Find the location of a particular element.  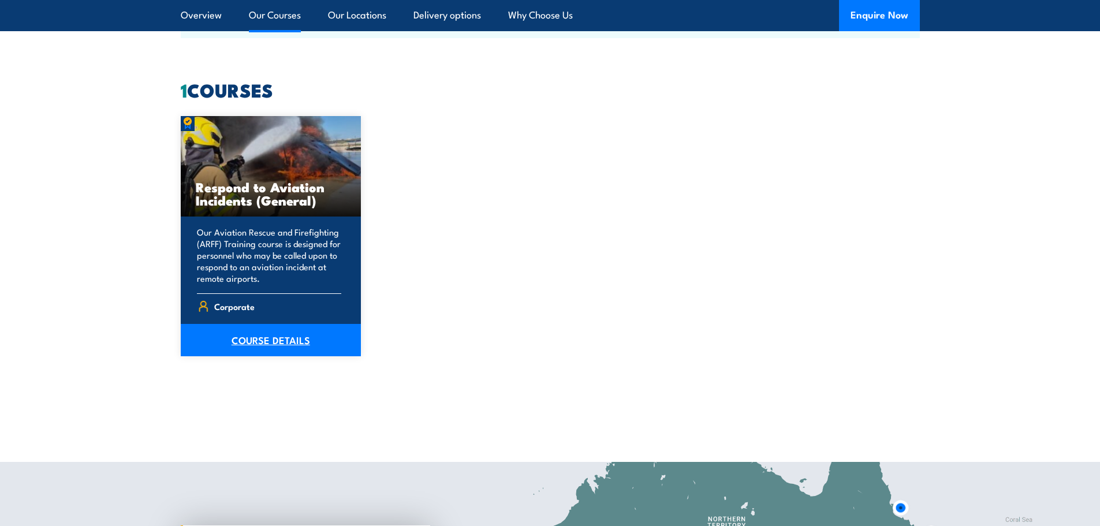

strong: 1 is located at coordinates (184, 90).